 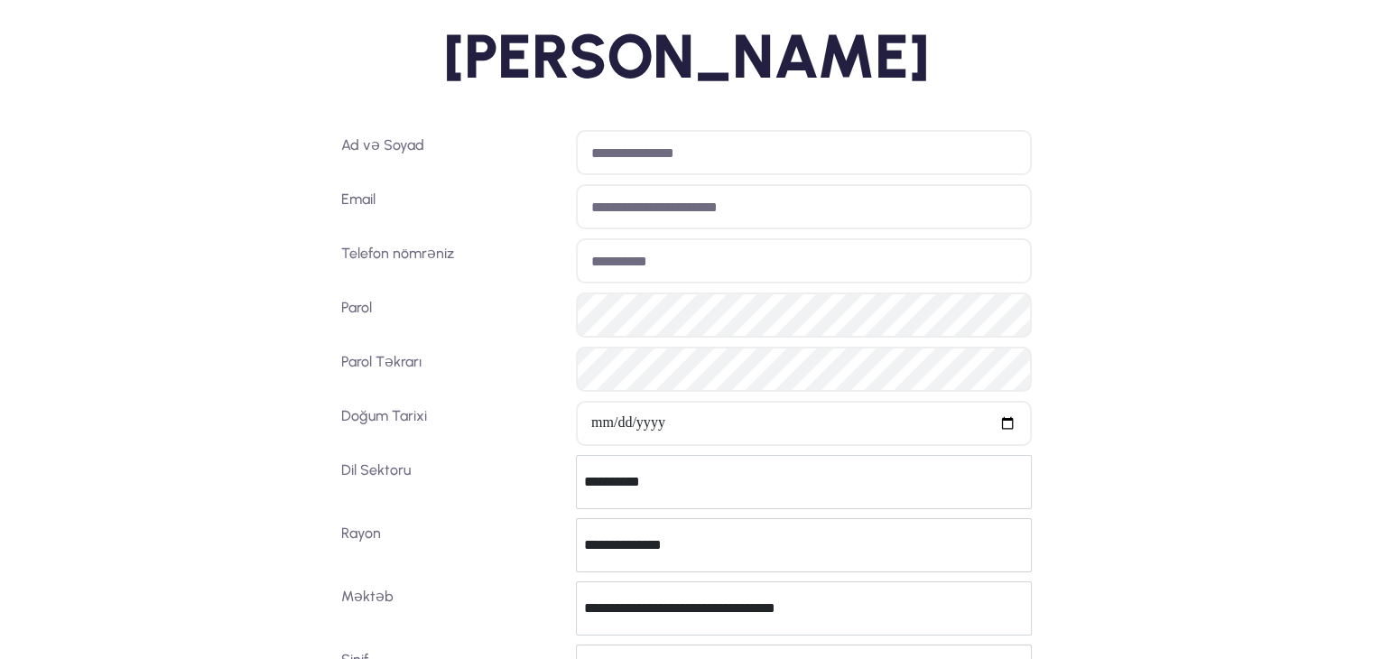 What do you see at coordinates (452, 482) in the screenshot?
I see `label: Dil Sektoru` at bounding box center [452, 482].